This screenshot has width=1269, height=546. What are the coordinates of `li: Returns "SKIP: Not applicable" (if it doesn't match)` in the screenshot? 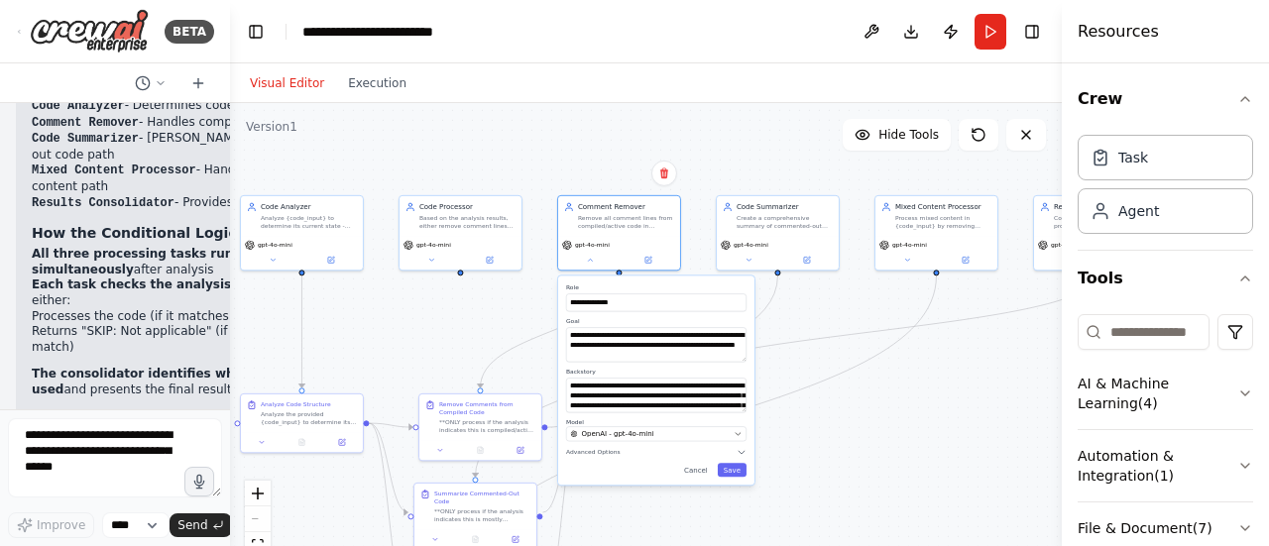 It's located at (181, 339).